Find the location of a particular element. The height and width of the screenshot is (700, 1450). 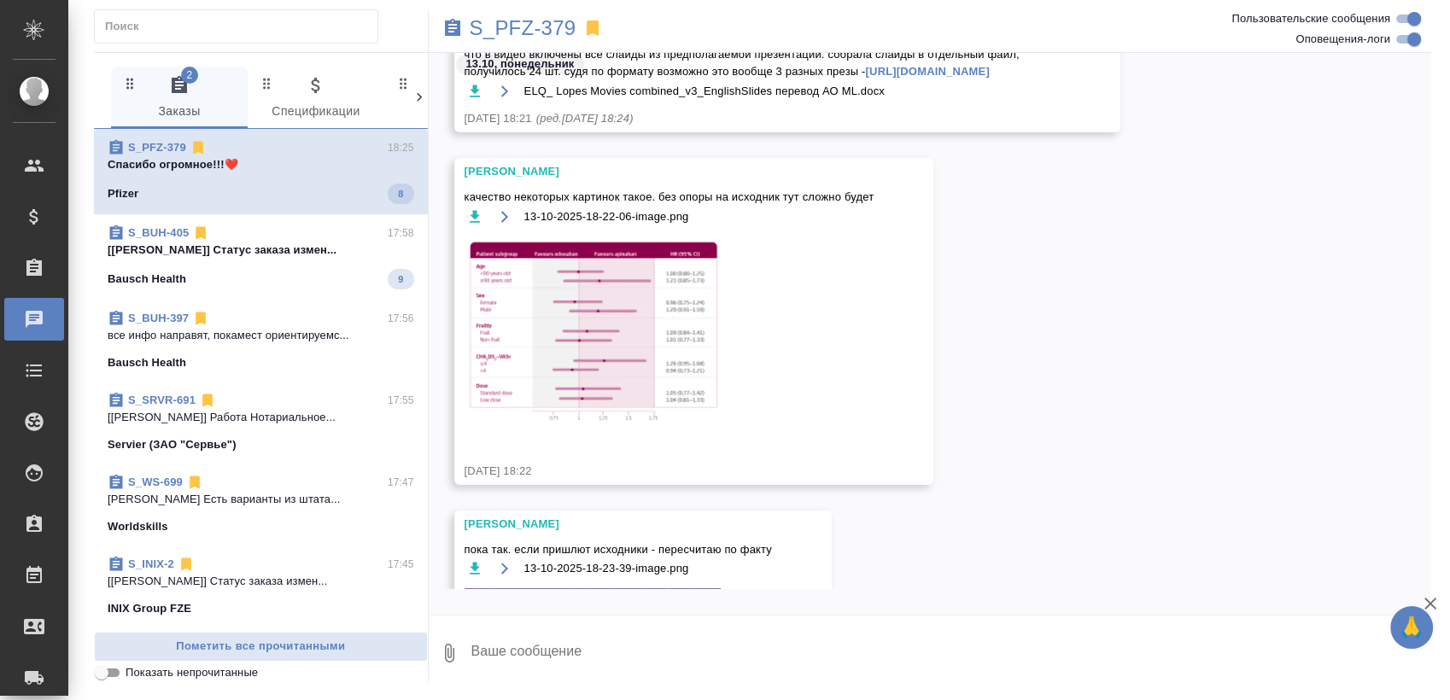

p: Servier (ЗАО "Сервье") is located at coordinates (172, 445).